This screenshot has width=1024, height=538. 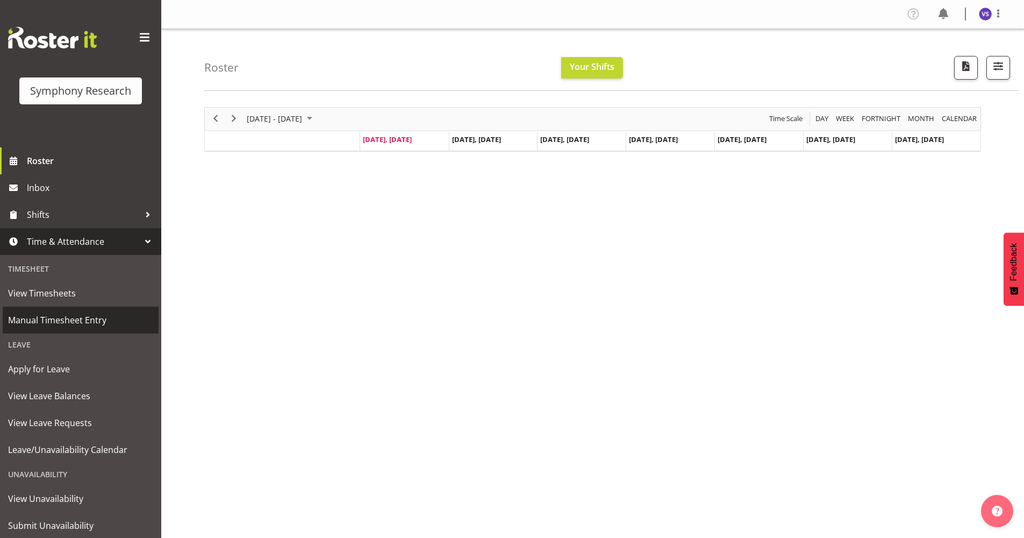 I want to click on span: View Unavailability, so click(x=81, y=498).